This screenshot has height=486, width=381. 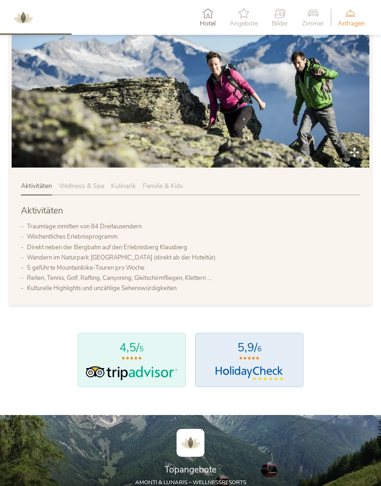 What do you see at coordinates (280, 24) in the screenshot?
I see `span: Bilder` at bounding box center [280, 24].